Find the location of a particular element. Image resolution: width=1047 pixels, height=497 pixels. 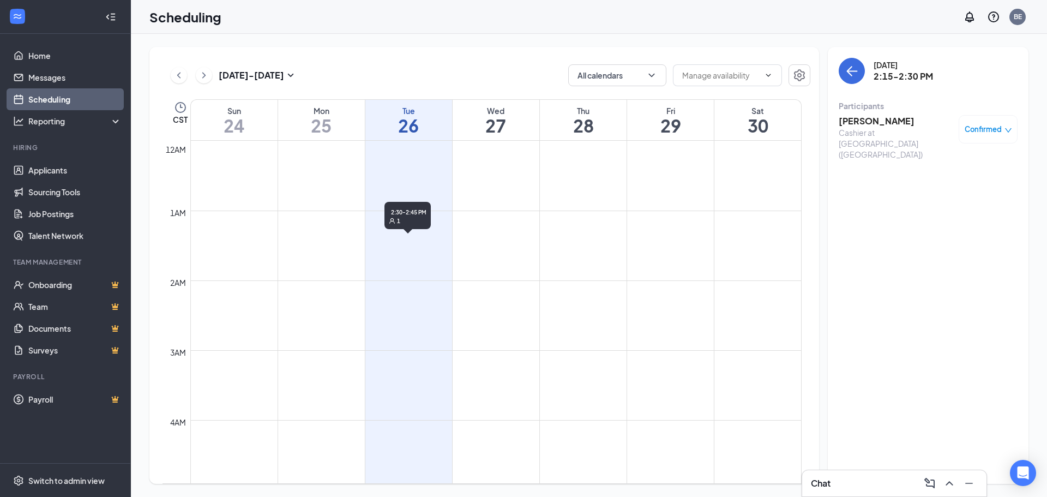

svg: ChevronRight is located at coordinates (204, 75).